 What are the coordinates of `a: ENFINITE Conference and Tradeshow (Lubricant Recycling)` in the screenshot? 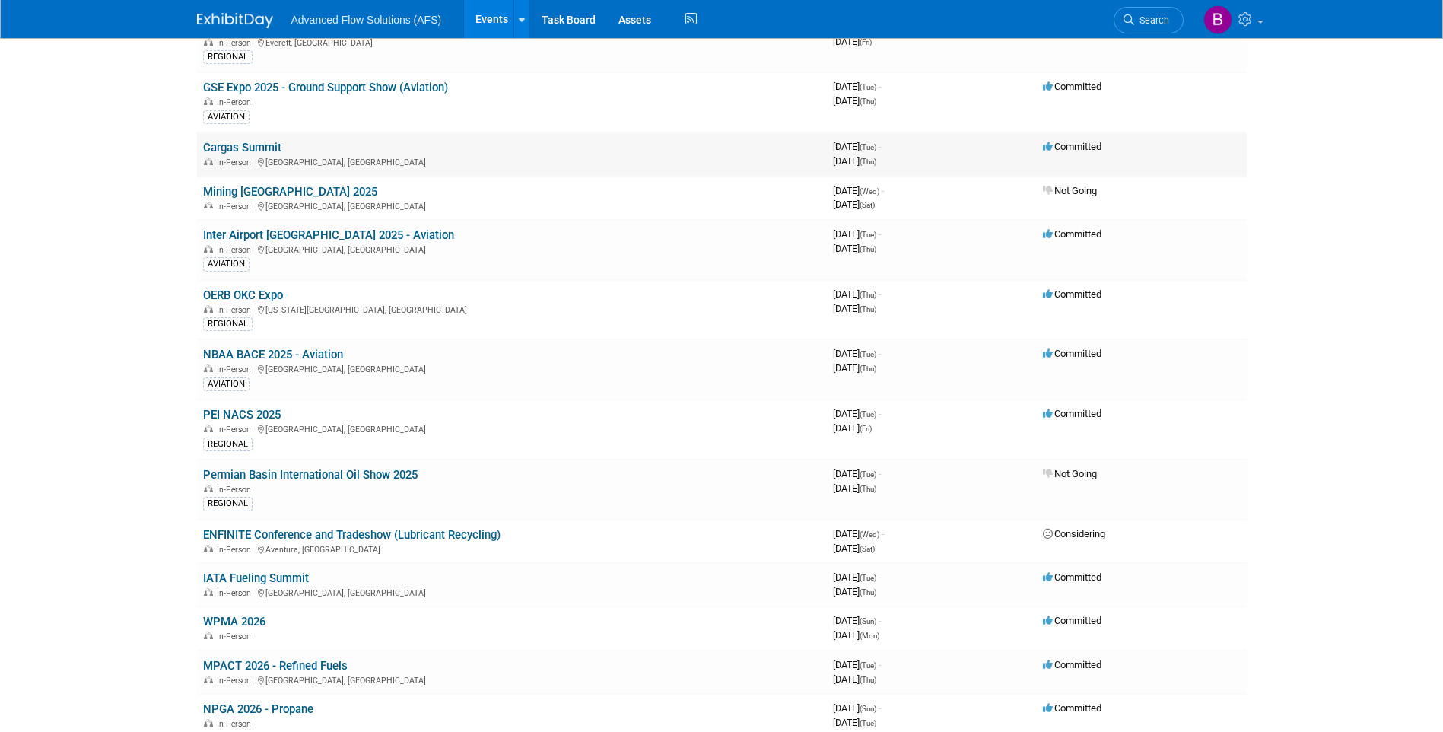 It's located at (351, 535).